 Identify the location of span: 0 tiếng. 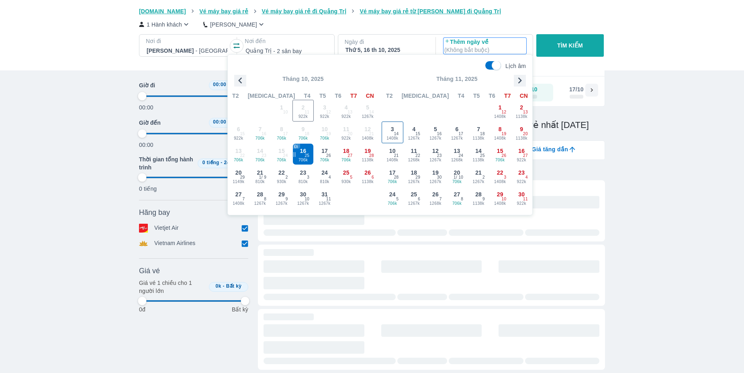
(211, 162).